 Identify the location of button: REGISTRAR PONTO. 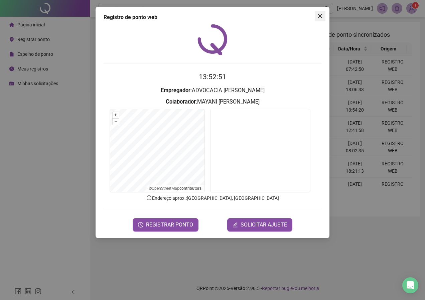
(165, 225).